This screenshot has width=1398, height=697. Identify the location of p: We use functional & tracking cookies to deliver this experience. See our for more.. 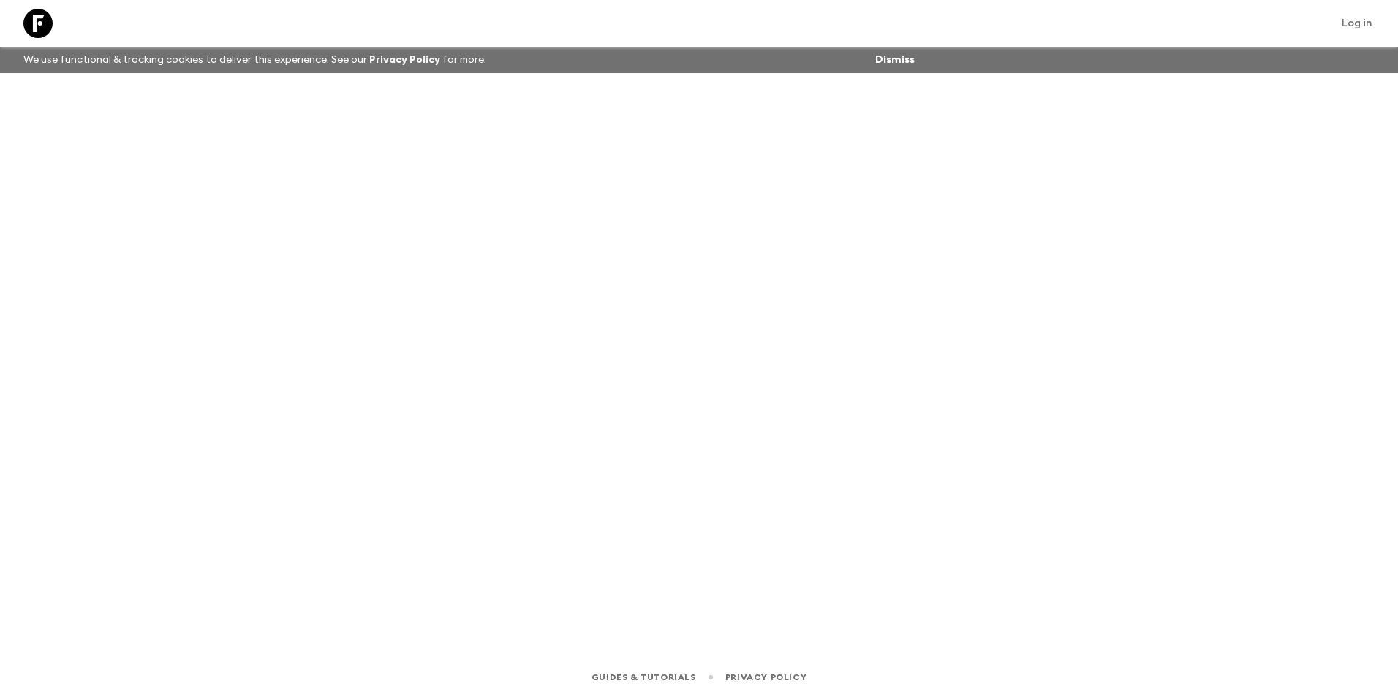
(254, 60).